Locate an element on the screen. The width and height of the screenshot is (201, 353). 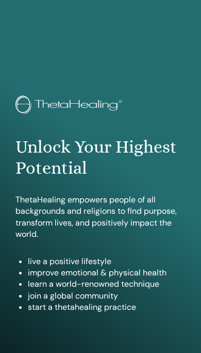
li: learn a world-renowned technique is located at coordinates (106, 284).